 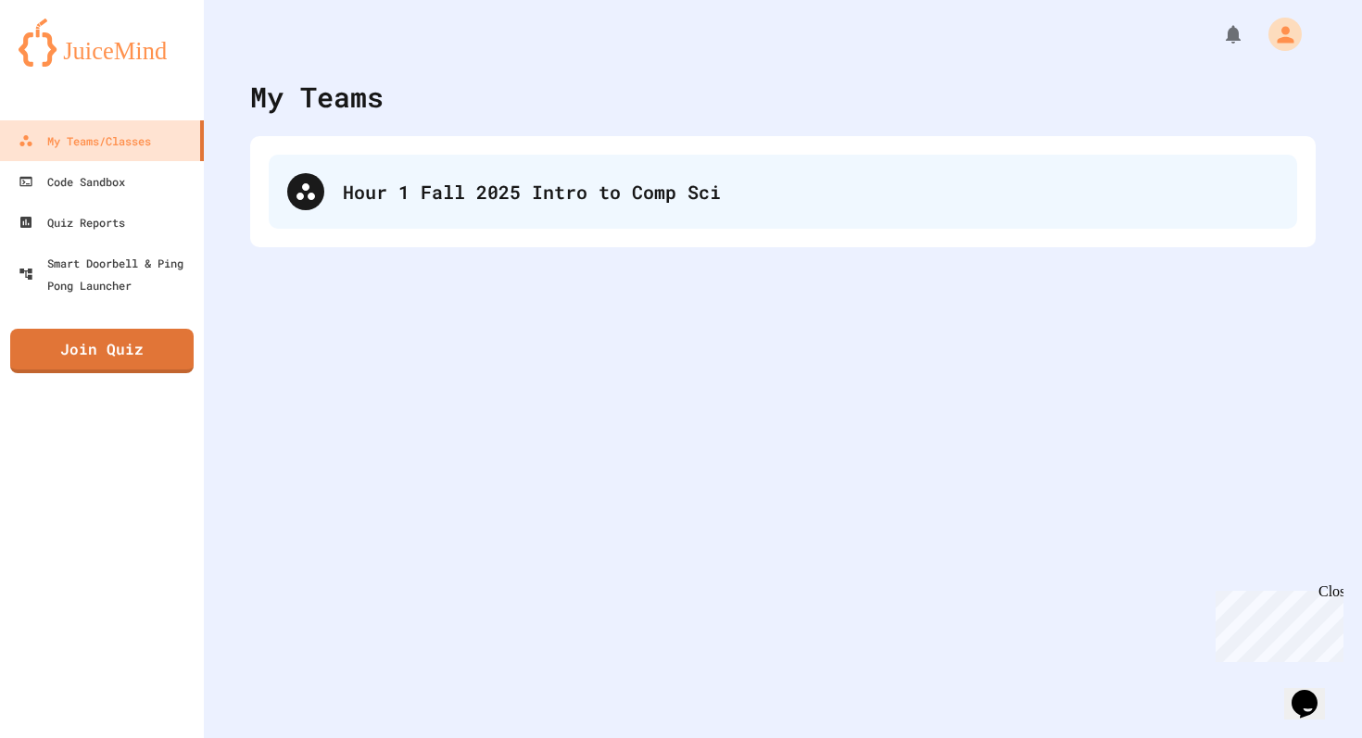 I want to click on div: My Teams/Classes, so click(x=84, y=141).